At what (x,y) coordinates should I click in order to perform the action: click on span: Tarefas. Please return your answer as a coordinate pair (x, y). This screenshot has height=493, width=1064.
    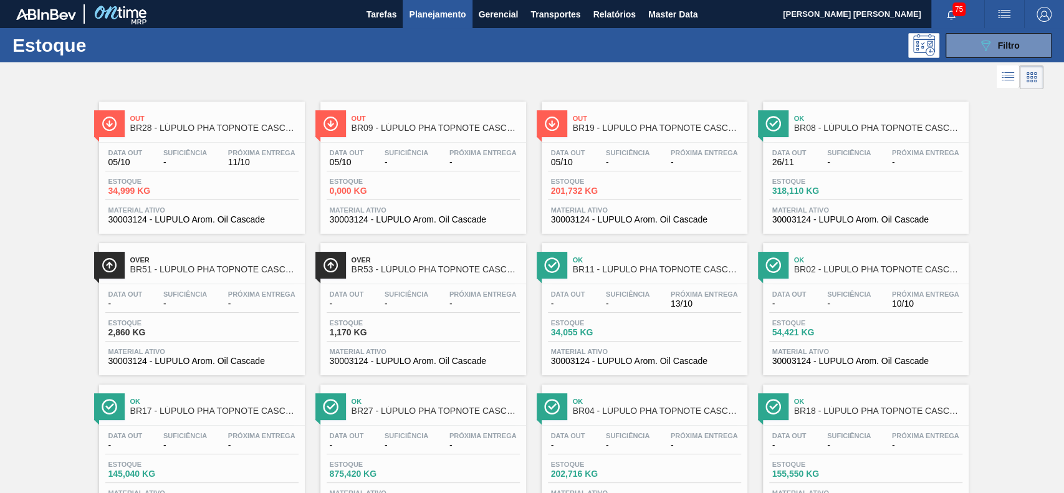
    Looking at the image, I should click on (382, 14).